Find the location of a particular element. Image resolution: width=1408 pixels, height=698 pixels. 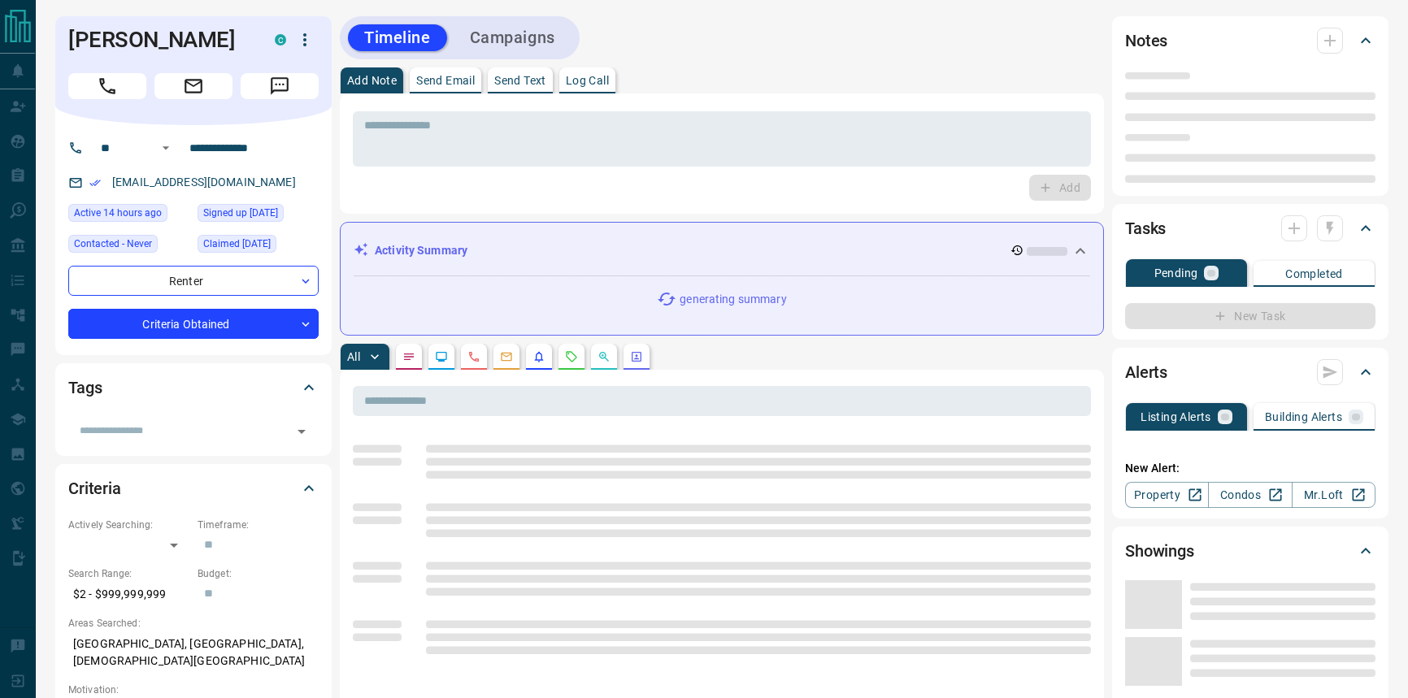

div: Tasks is located at coordinates (1250, 228).